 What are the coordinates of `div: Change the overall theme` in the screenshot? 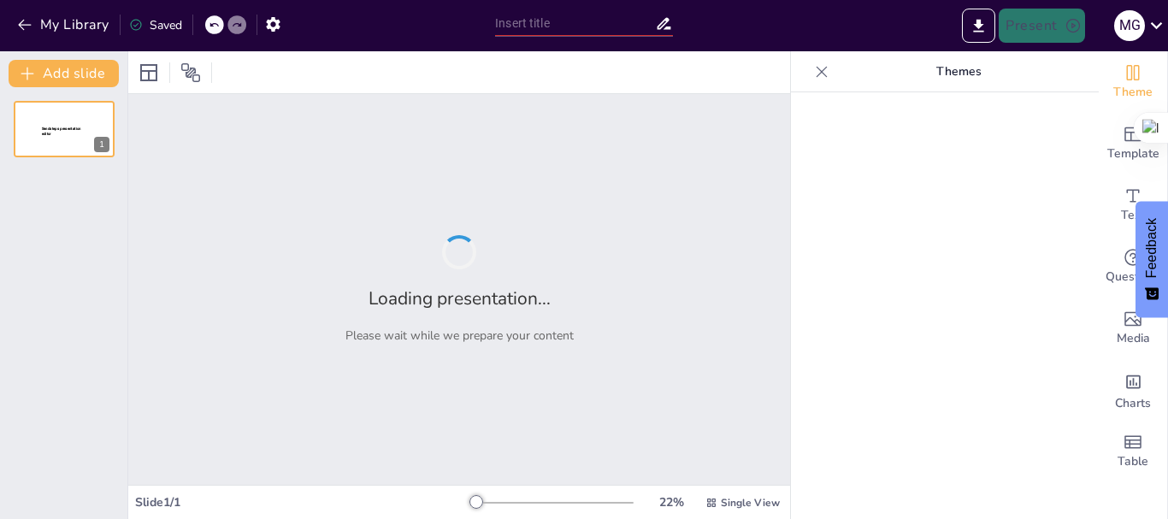 It's located at (1133, 82).